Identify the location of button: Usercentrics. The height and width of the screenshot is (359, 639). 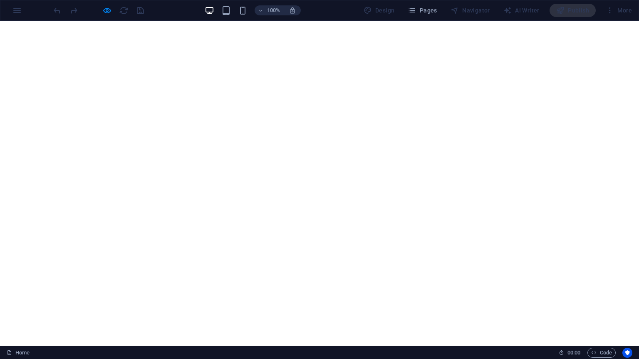
(627, 353).